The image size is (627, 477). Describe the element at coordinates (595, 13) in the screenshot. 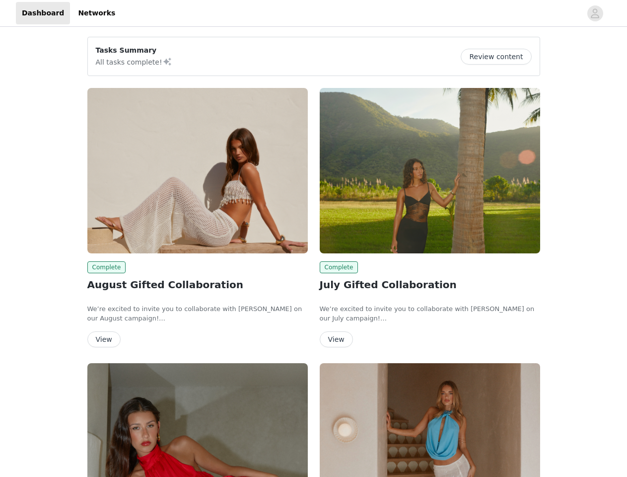

I see `div: avatar` at that location.